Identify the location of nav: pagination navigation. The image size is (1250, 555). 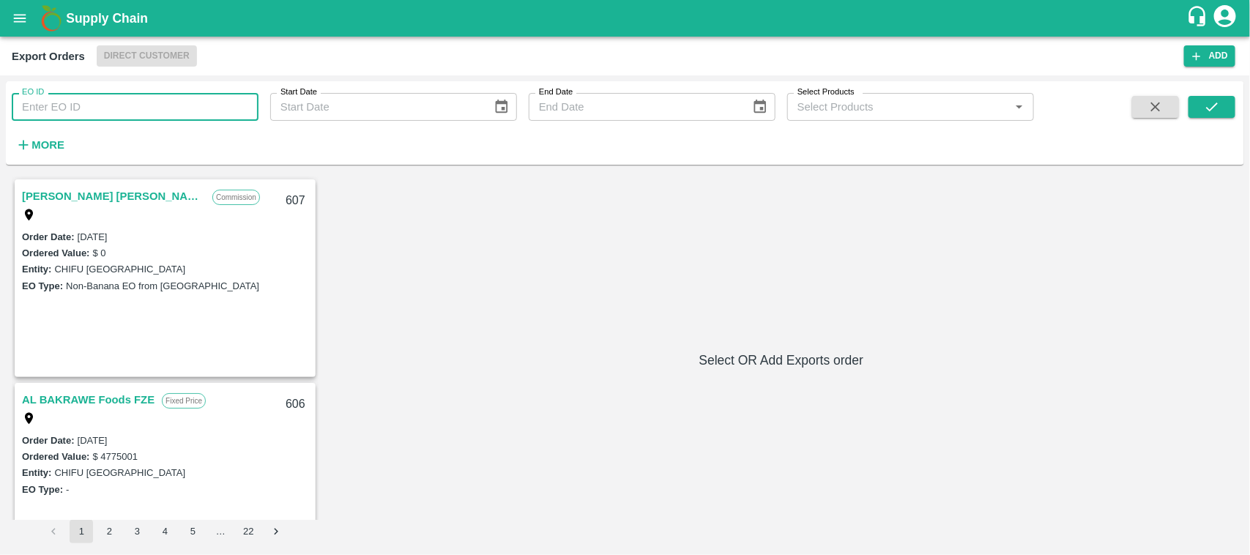
(165, 532).